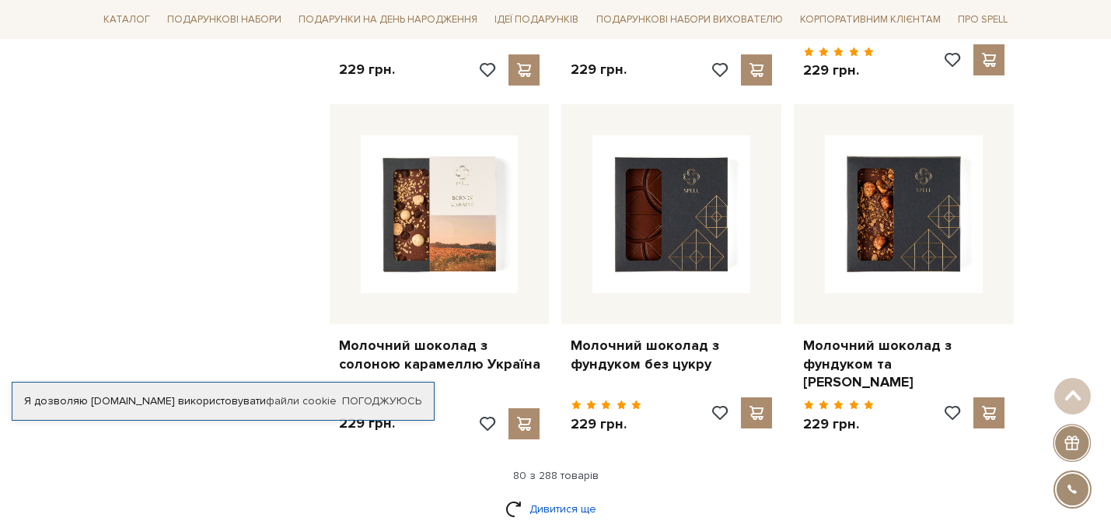 Image resolution: width=1111 pixels, height=528 pixels. Describe the element at coordinates (671, 355) in the screenshot. I see `a: Молочний шоколад з фундуком без цукру` at that location.